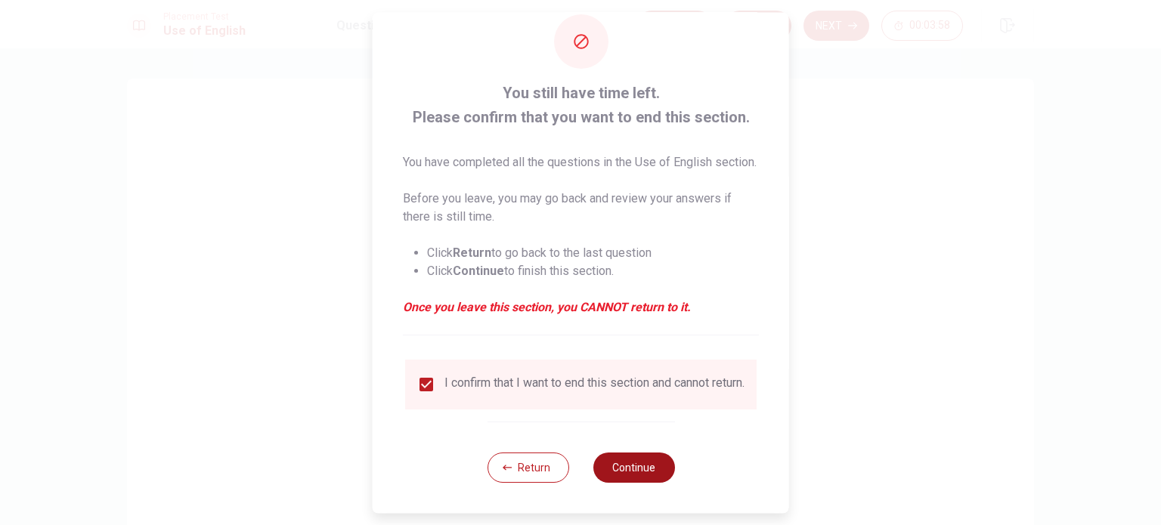  I want to click on li: Click to go back to the last question, so click(593, 253).